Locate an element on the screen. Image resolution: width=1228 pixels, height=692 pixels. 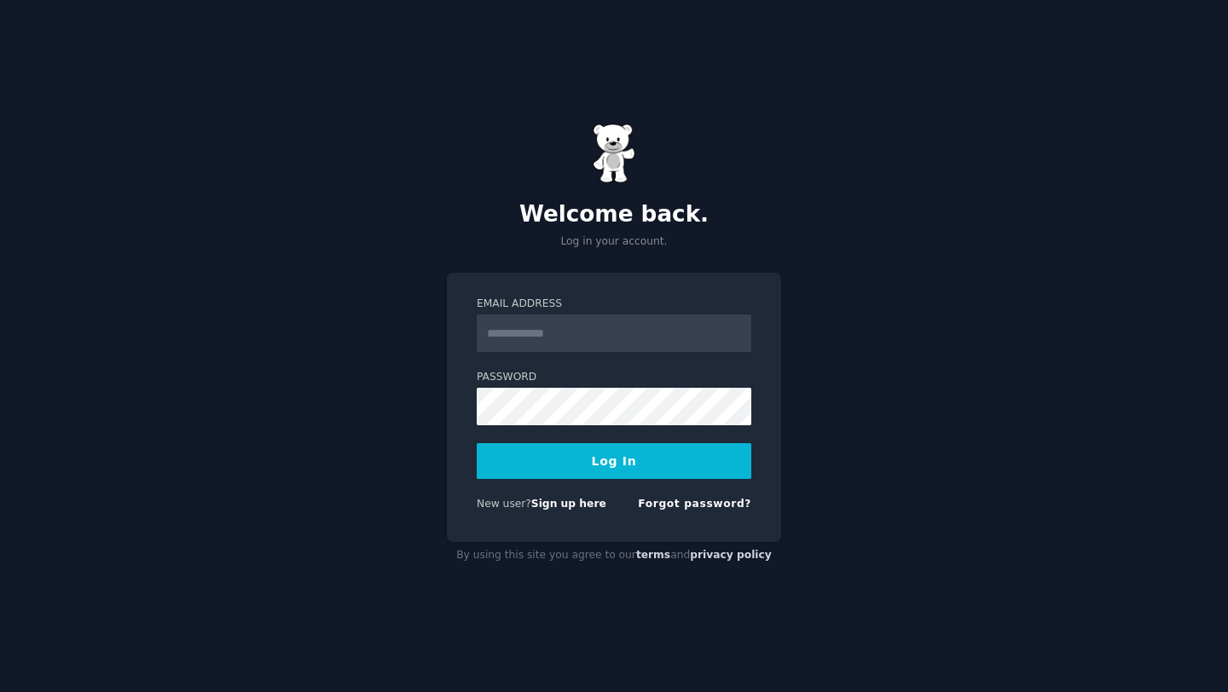
p: Log in your account. is located at coordinates (614, 242).